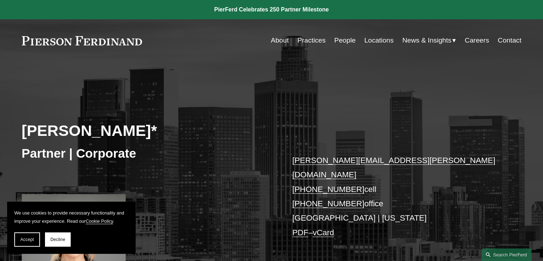 This screenshot has width=543, height=261. What do you see at coordinates (345, 40) in the screenshot?
I see `a: People` at bounding box center [345, 40].